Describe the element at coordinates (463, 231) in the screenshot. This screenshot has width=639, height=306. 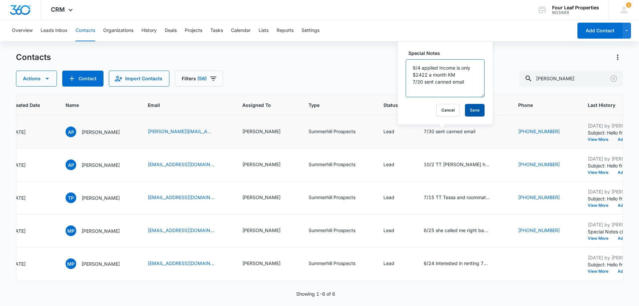
I see `div: Special Notes - 6/25 she called me right back traveling nurse working now ONLY in Mt Pleasant, Mc...` at that location.